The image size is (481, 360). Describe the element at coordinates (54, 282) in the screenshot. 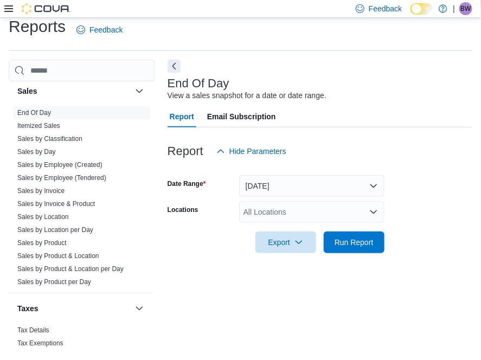

I see `span: Sales by Product per Day` at that location.